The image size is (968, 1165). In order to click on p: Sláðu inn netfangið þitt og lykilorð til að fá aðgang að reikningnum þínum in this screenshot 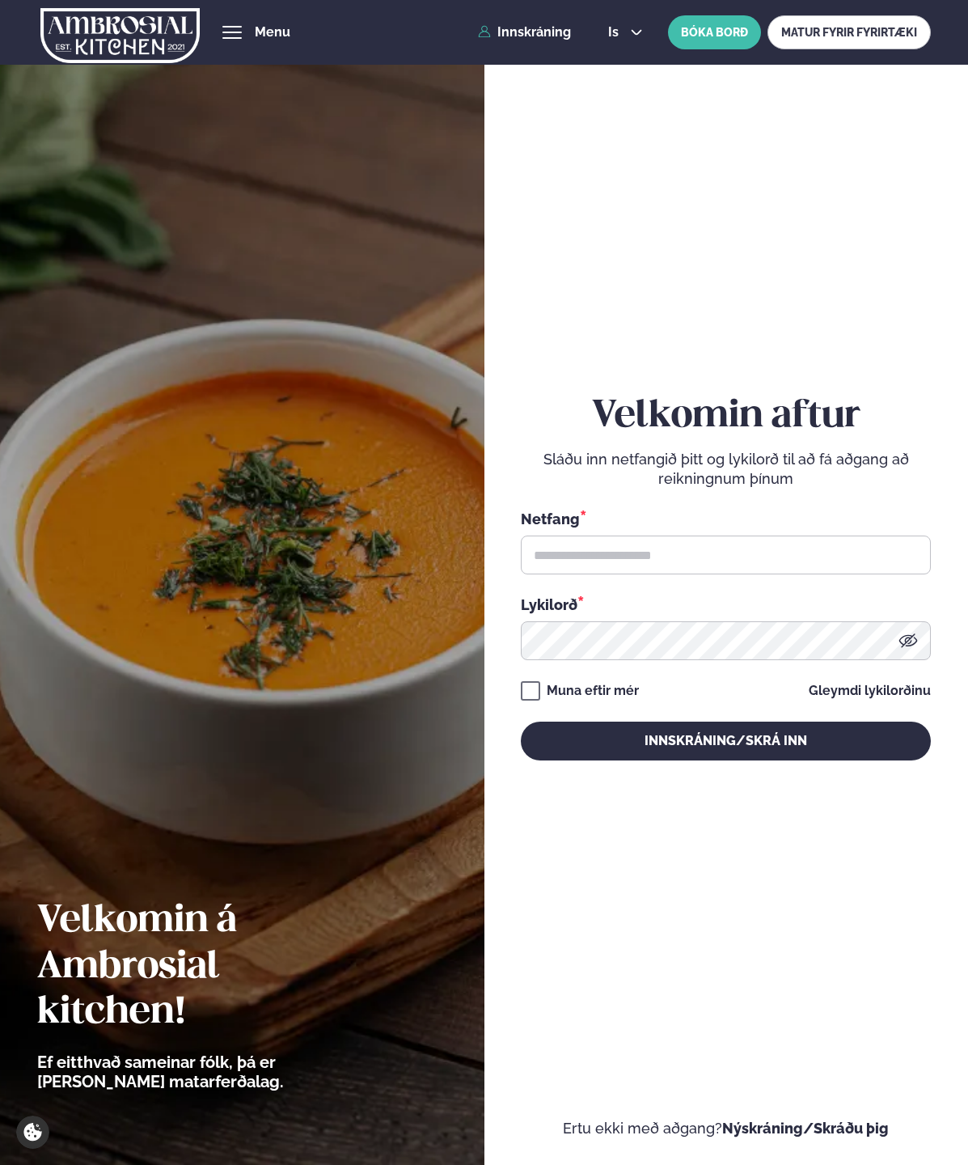, I will do `click(725, 469)`.